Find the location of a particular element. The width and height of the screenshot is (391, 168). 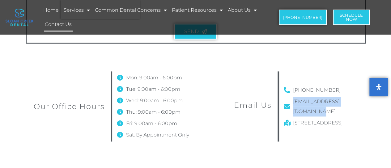

span: Tue: 9:00am - 6:00pm is located at coordinates (152, 89).